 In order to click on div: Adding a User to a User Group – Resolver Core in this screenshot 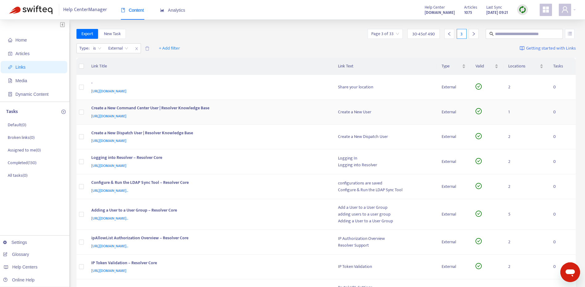, I will do `click(209, 211)`.